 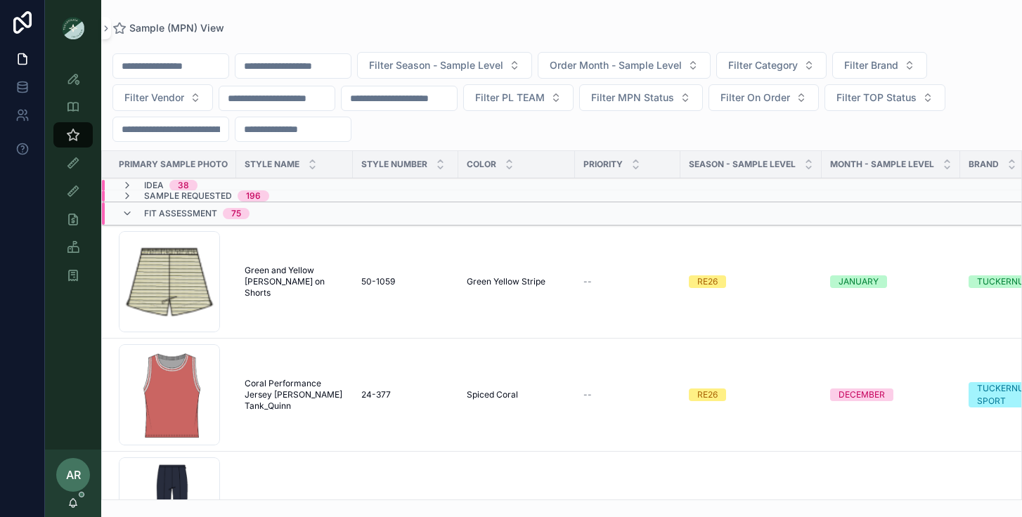 What do you see at coordinates (882, 164) in the screenshot?
I see `span: MONTH - SAMPLE LEVEL` at bounding box center [882, 164].